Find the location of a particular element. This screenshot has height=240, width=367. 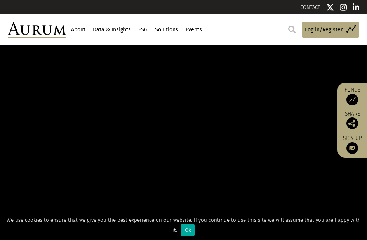

a: CONTACT is located at coordinates (310, 7).